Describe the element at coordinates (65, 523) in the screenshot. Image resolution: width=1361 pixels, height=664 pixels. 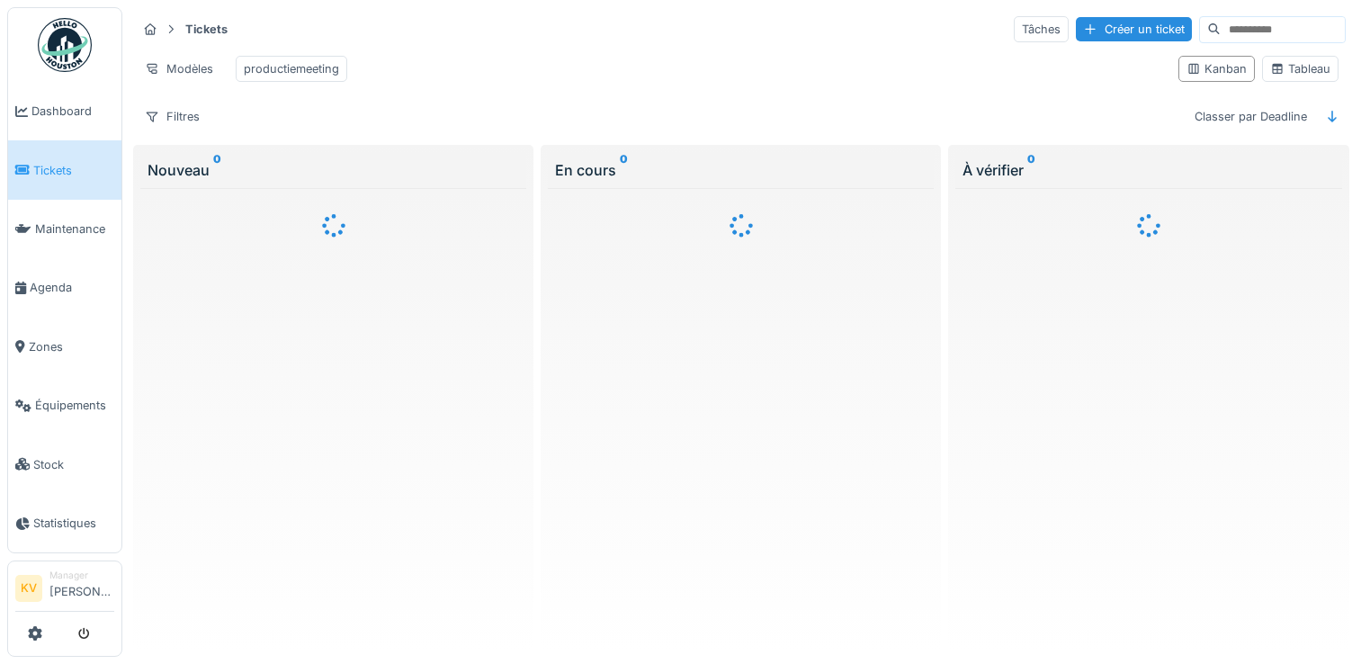
I see `a: Statistiques` at that location.